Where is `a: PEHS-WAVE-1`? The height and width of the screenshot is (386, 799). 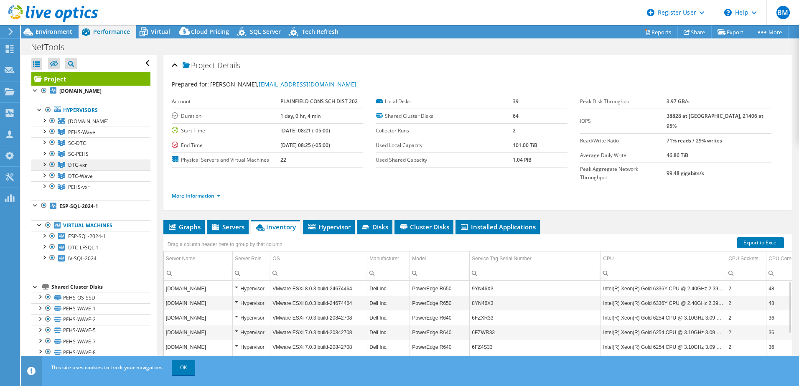
a: PEHS-WAVE-1 is located at coordinates (91, 309).